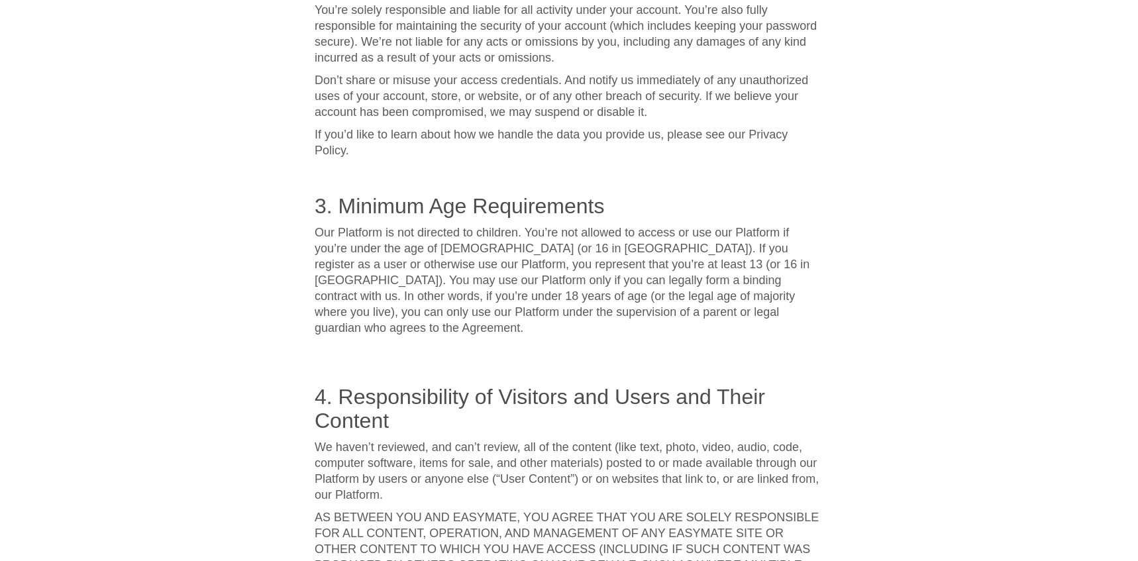 Image resolution: width=1138 pixels, height=561 pixels. Describe the element at coordinates (569, 34) in the screenshot. I see `p: You’re solely responsible and liable for all activity under your account. You’re also fully respo...` at that location.